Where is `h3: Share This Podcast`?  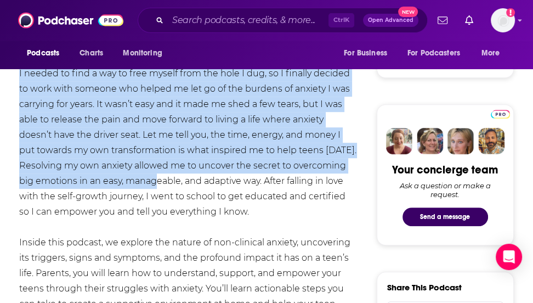
h3: Share This Podcast is located at coordinates (425, 287).